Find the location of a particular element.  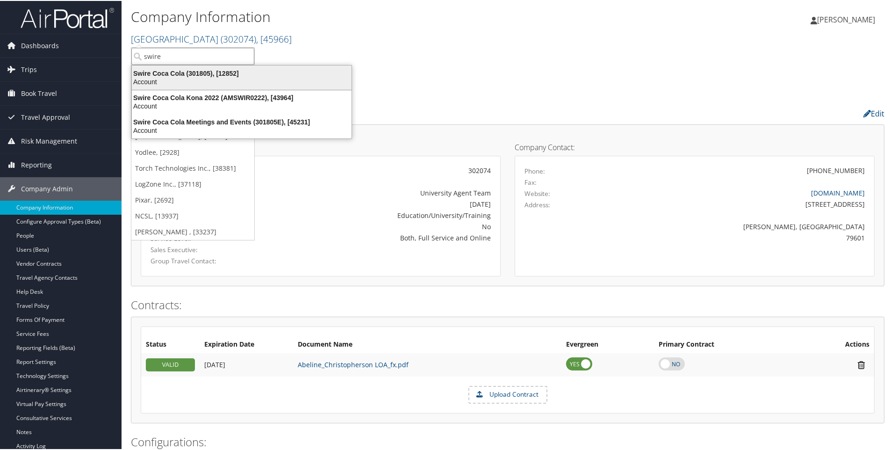

label: Fax: is located at coordinates (531, 181).